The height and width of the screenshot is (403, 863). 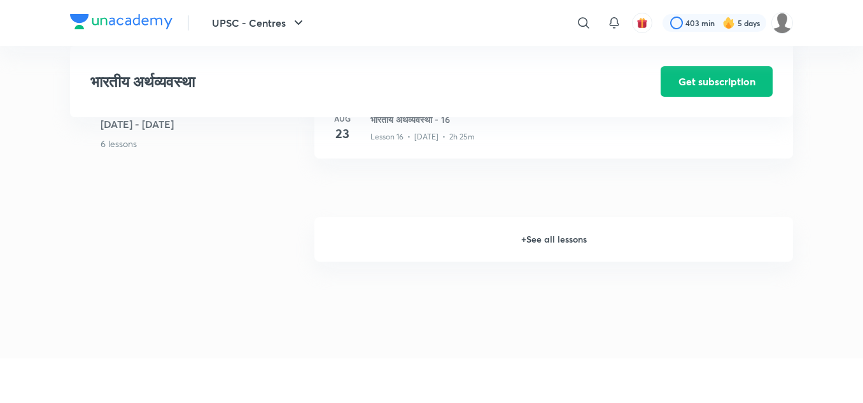 What do you see at coordinates (202, 143) in the screenshot?
I see `p: 6 lessons` at bounding box center [202, 143].